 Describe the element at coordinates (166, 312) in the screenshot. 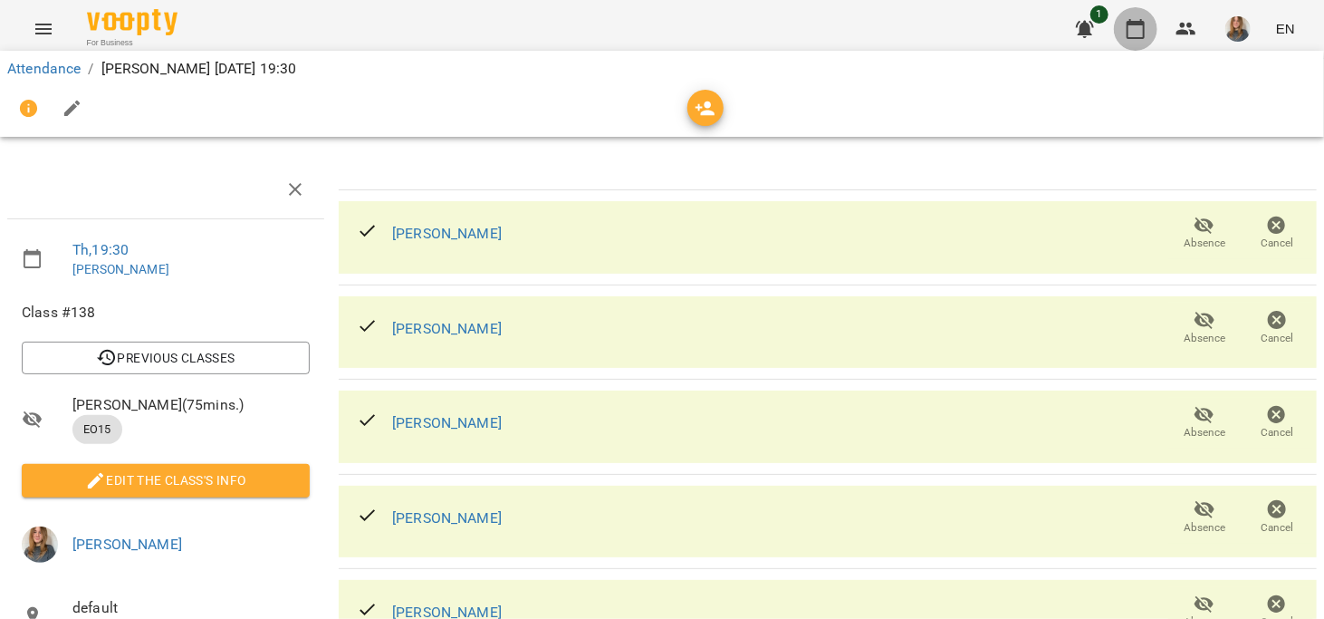

I see `span: Class #138` at that location.